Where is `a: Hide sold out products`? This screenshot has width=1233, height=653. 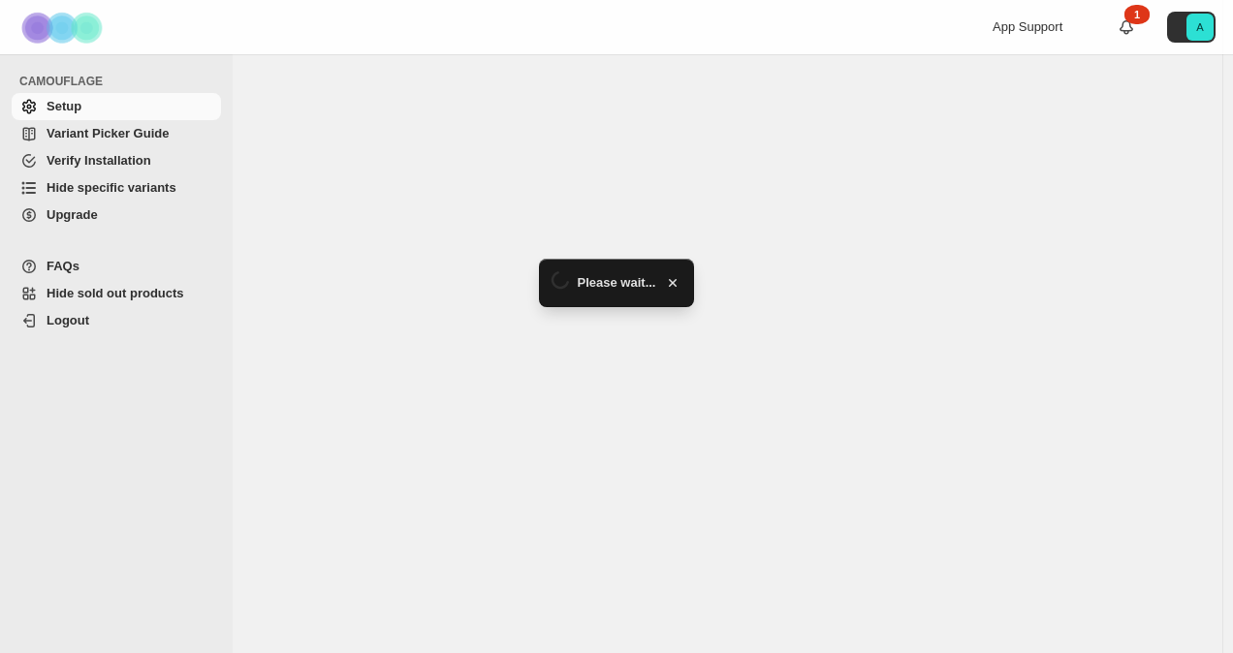 a: Hide sold out products is located at coordinates (116, 294).